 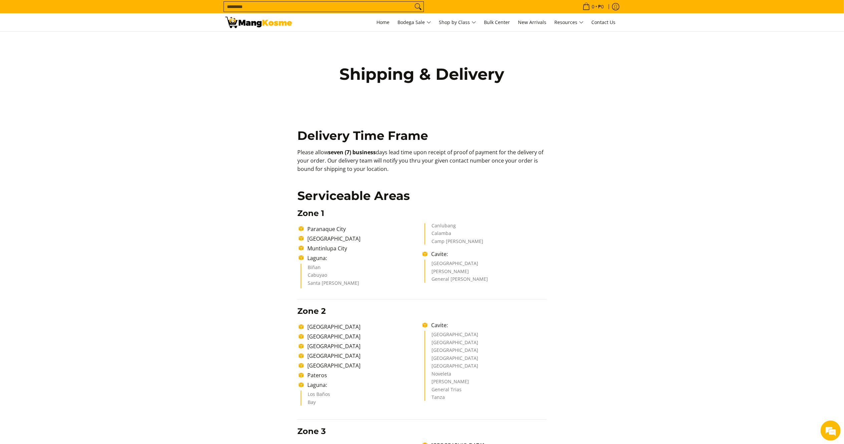 What do you see at coordinates (486, 235) in the screenshot?
I see `li: Calamba` at bounding box center [486, 235].